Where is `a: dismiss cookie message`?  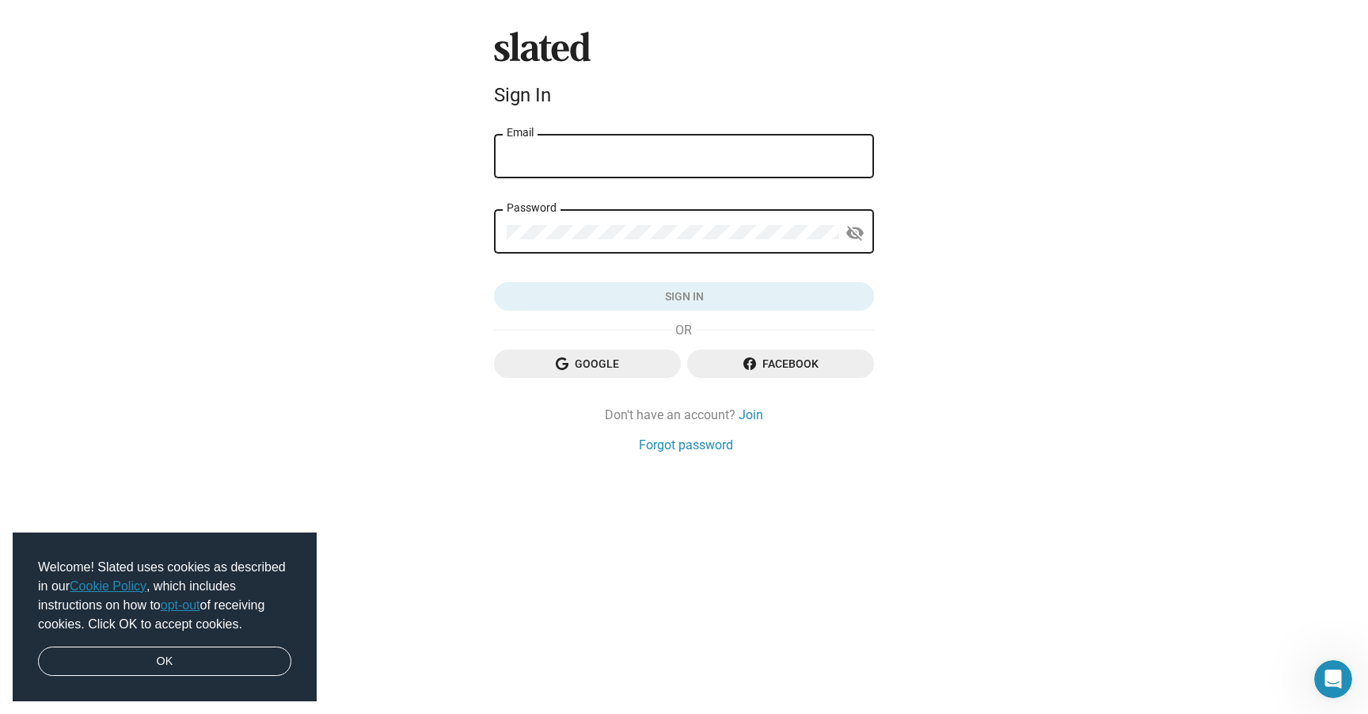 a: dismiss cookie message is located at coordinates (165, 661).